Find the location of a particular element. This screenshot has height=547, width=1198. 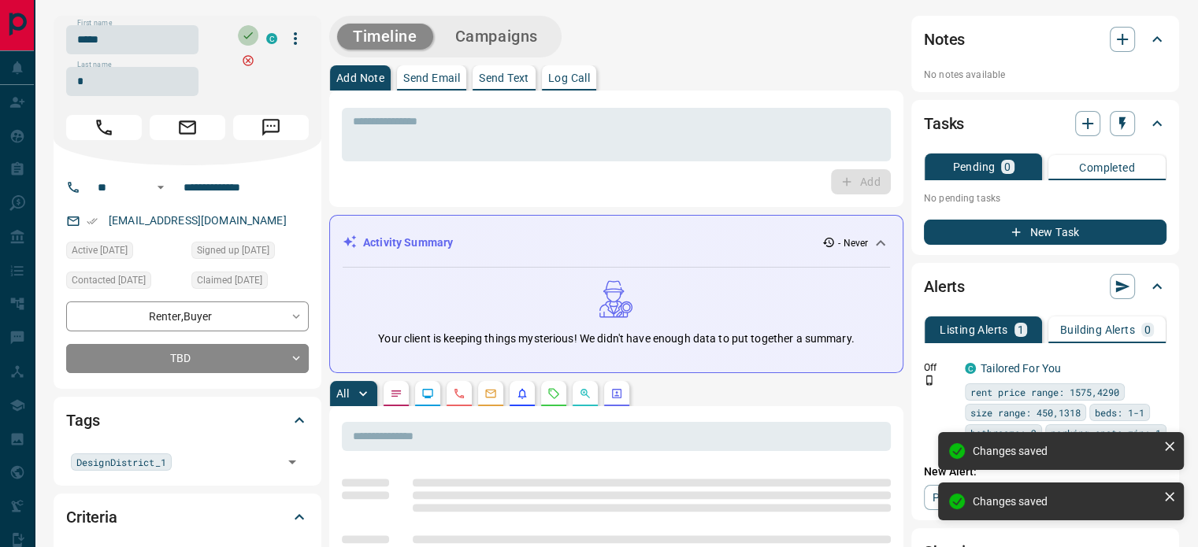

p: Send Email is located at coordinates (431, 78).